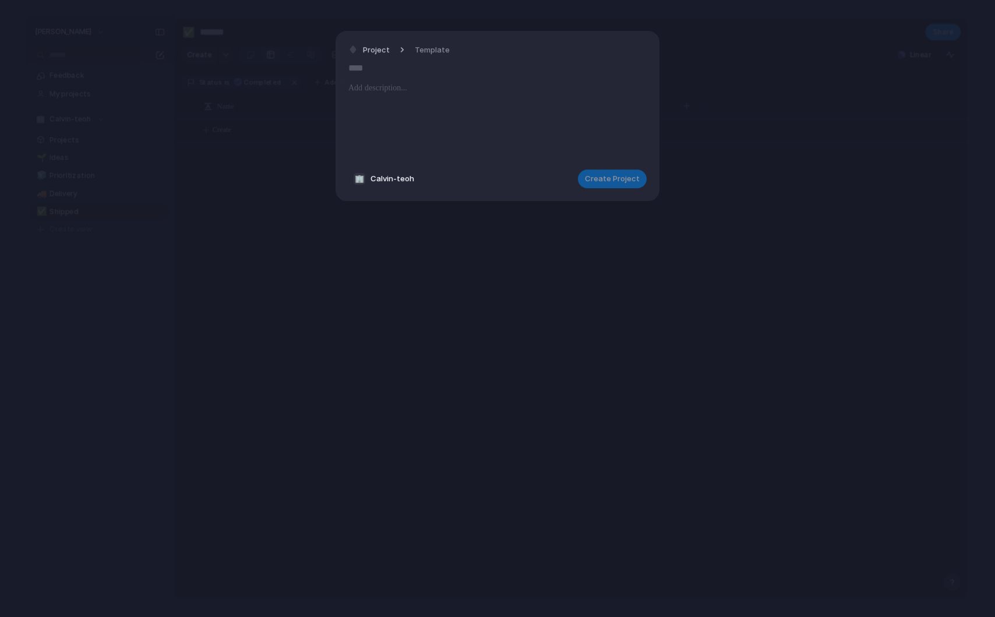  Describe the element at coordinates (432, 50) in the screenshot. I see `span: Template` at that location.